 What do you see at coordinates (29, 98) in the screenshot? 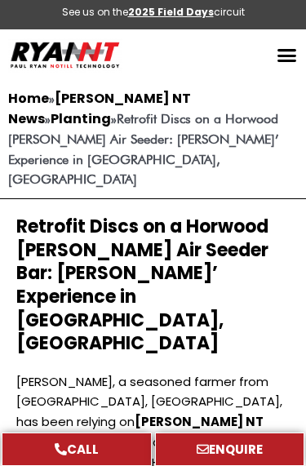
I see `a: Home` at bounding box center [29, 98].